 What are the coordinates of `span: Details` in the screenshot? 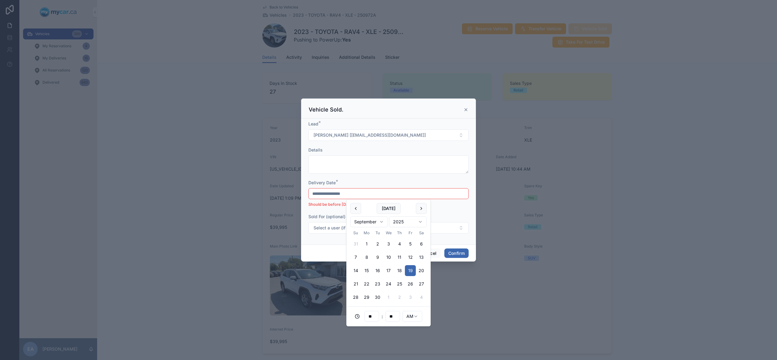 It's located at (315, 150).